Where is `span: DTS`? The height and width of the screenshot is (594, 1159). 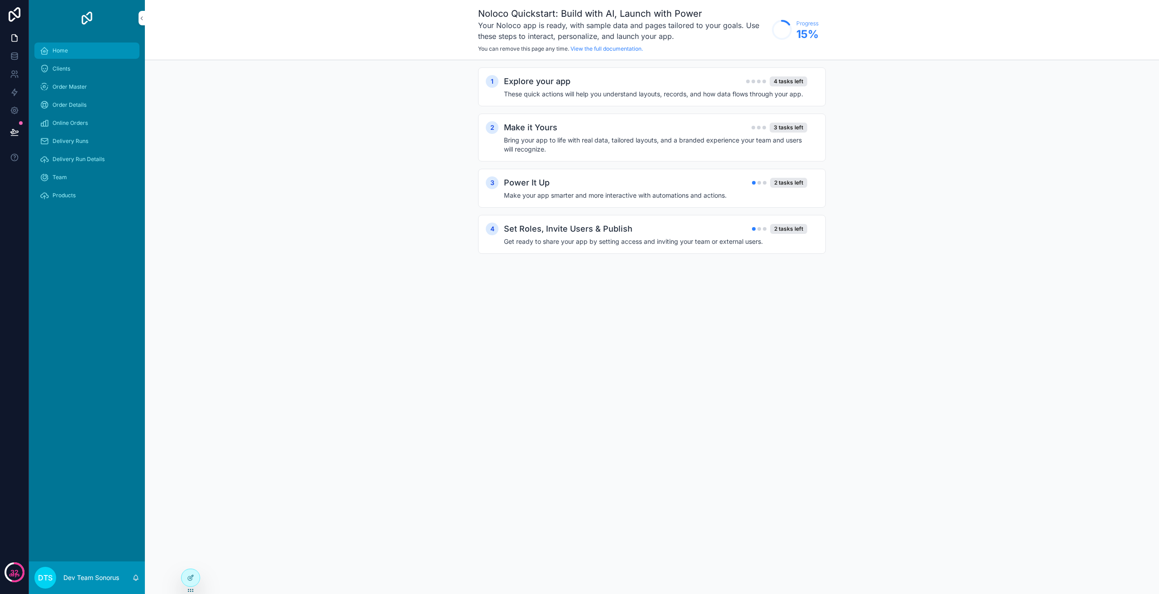 span: DTS is located at coordinates (45, 578).